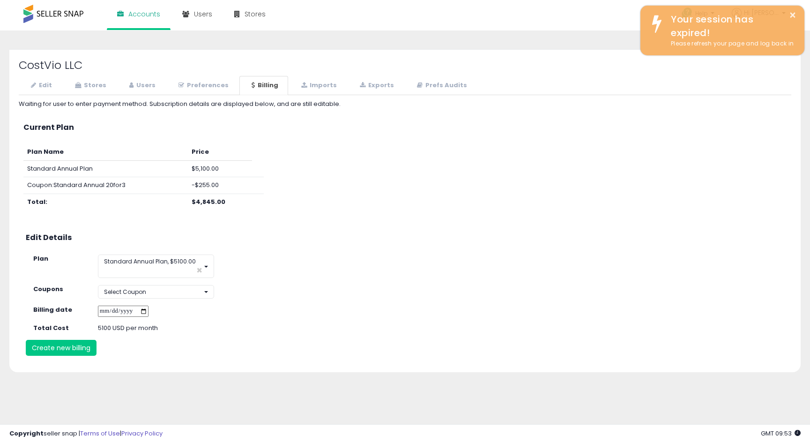 The height and width of the screenshot is (443, 810). Describe the element at coordinates (90, 85) in the screenshot. I see `a: Stores` at that location.